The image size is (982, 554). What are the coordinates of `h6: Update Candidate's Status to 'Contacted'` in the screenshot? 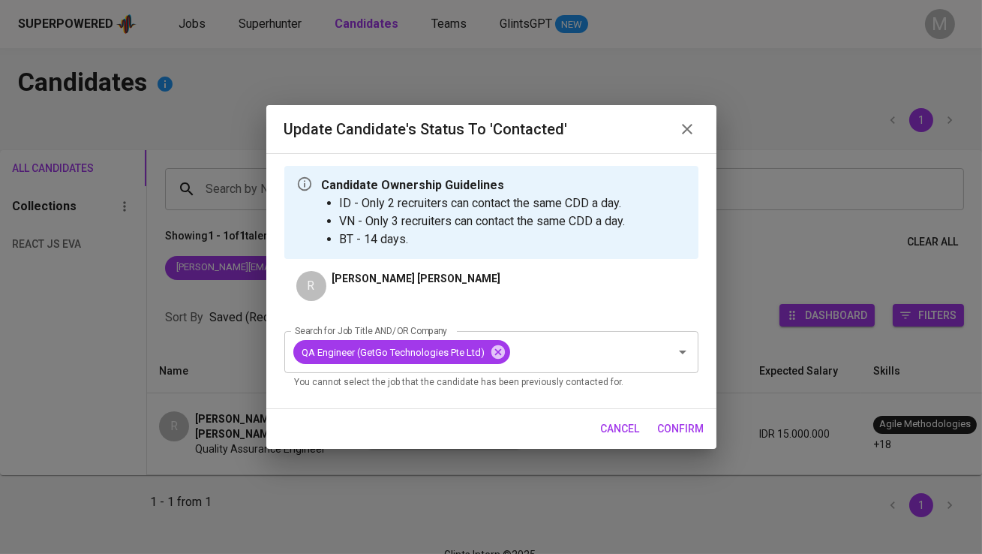 It's located at (426, 129).